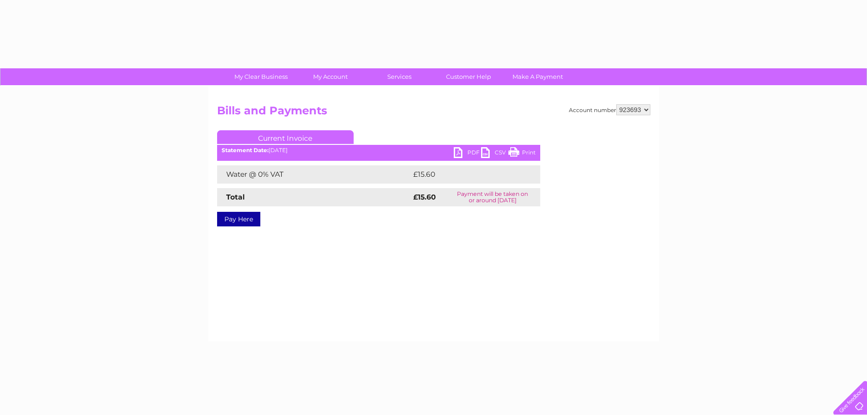 This screenshot has height=415, width=867. What do you see at coordinates (425, 197) in the screenshot?
I see `strong: £15.60` at bounding box center [425, 197].